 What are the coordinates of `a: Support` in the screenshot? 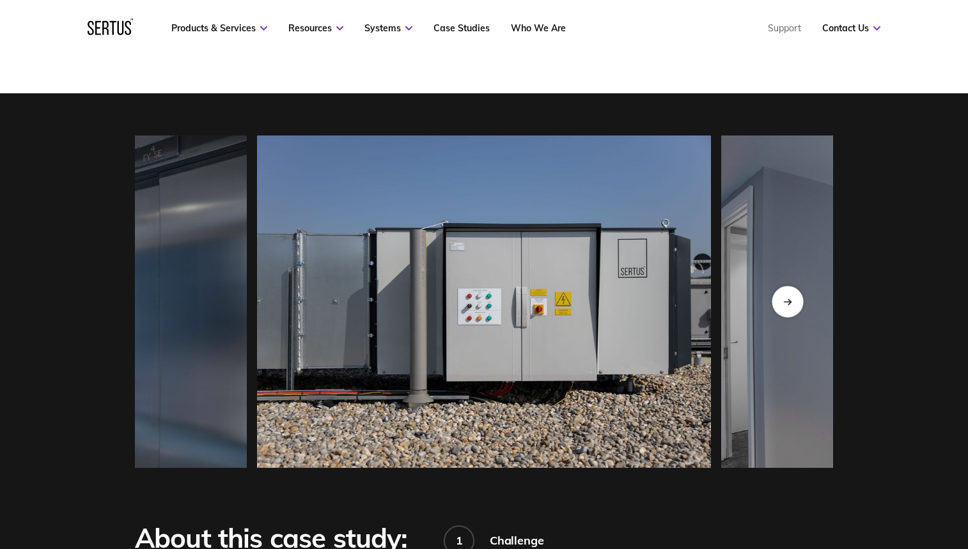 It's located at (784, 28).